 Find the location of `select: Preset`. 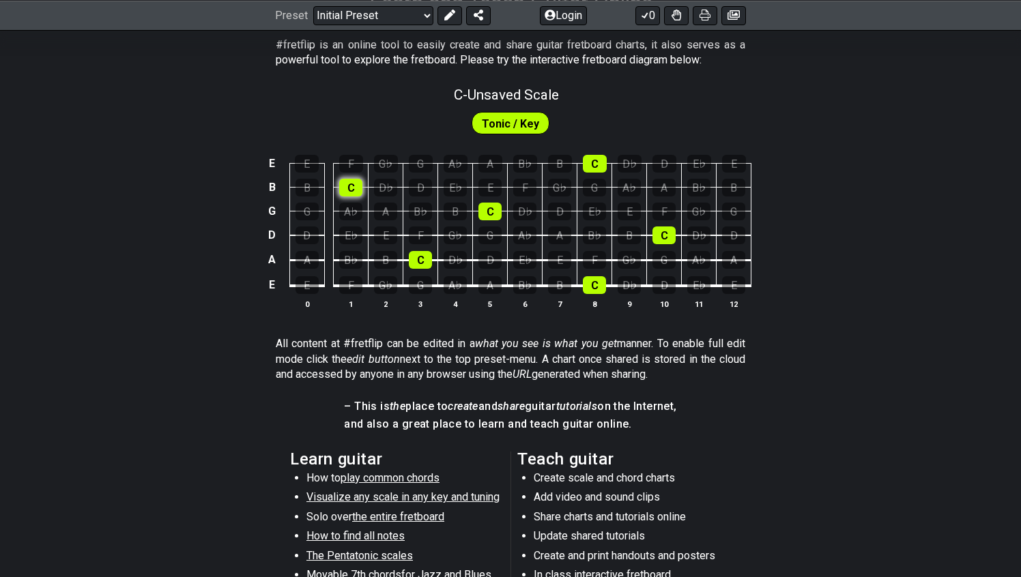

select: Preset is located at coordinates (373, 15).